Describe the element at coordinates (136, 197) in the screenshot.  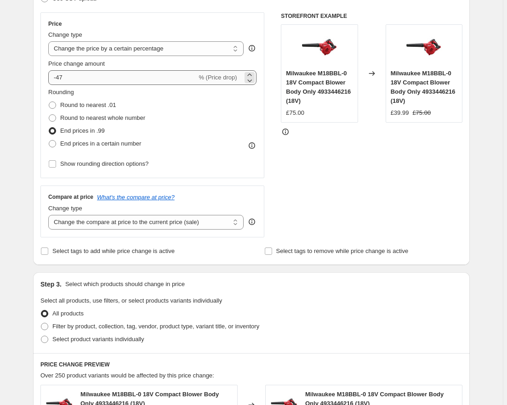
I see `button: What's the compare at price?` at that location.